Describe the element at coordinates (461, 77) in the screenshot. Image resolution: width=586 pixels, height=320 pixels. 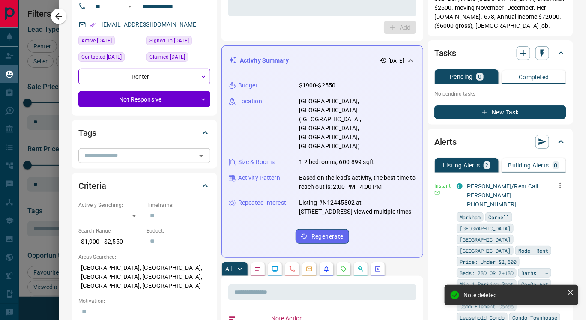
I see `p: Pending` at that location.